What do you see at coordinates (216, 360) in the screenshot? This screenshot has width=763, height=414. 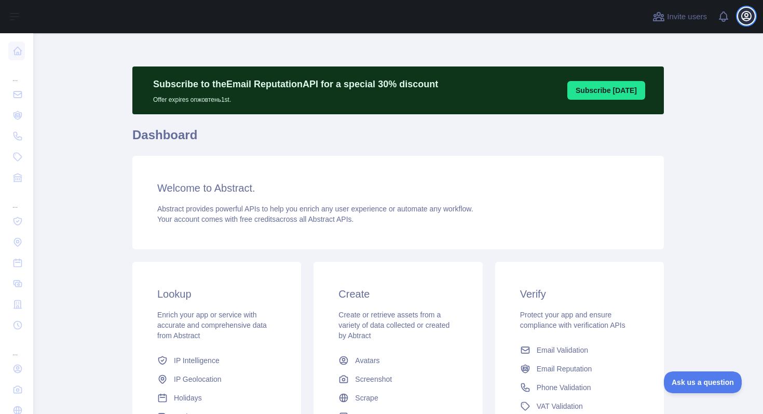 I see `a: IP Intelligence` at bounding box center [216, 360].